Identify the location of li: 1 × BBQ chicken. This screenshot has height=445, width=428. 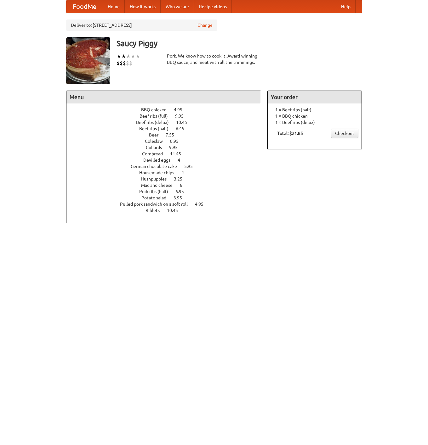
(314, 116).